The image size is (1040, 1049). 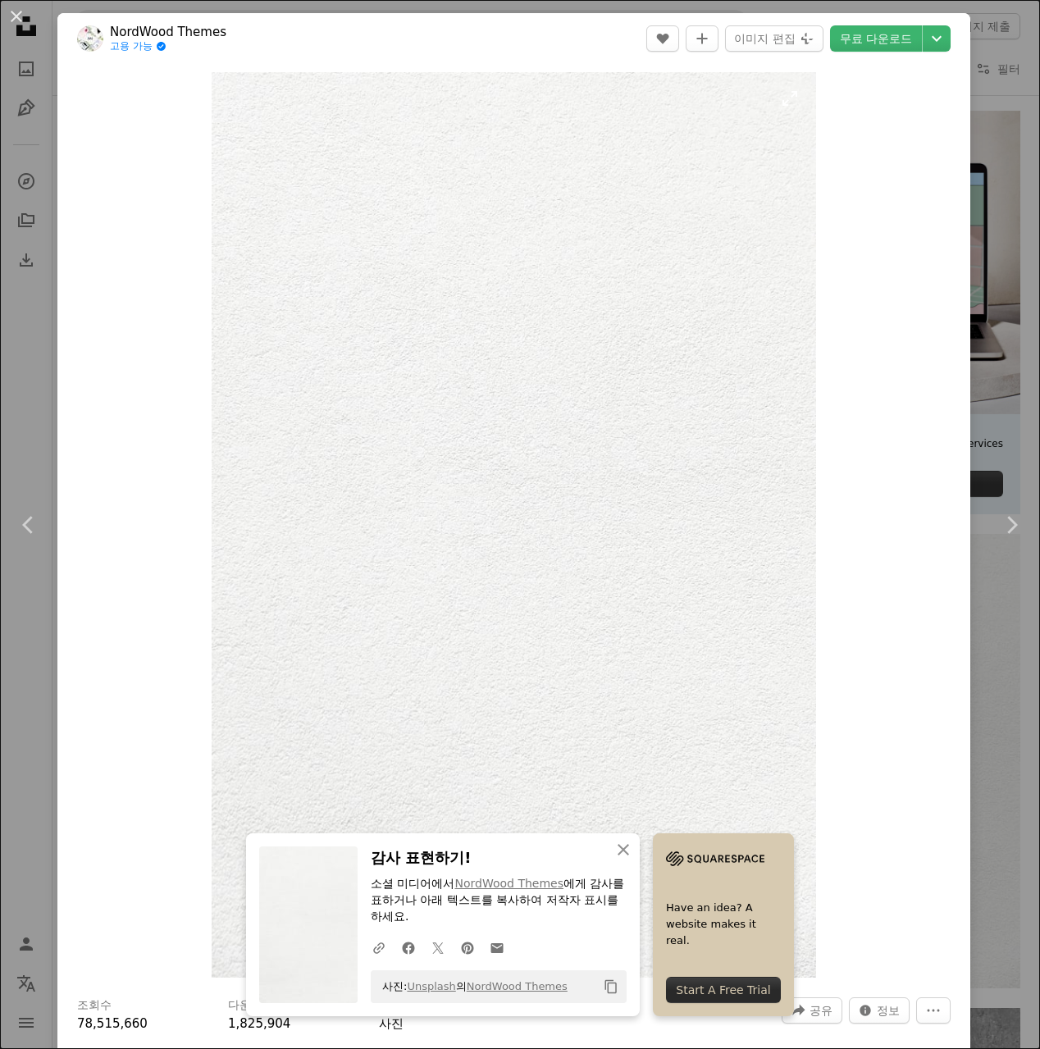 What do you see at coordinates (723, 923) in the screenshot?
I see `span: Have an idea? A website makes it real.` at bounding box center [723, 923].